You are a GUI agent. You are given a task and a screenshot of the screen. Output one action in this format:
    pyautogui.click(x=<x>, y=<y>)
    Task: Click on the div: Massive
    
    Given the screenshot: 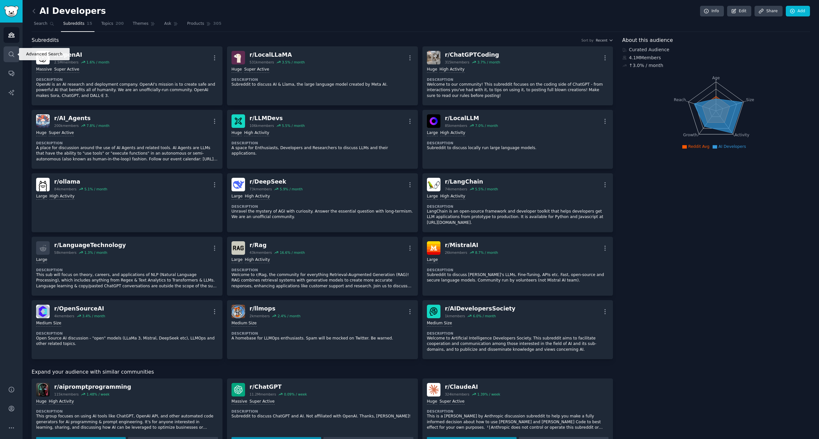 What is the action you would take?
    pyautogui.click(x=44, y=70)
    